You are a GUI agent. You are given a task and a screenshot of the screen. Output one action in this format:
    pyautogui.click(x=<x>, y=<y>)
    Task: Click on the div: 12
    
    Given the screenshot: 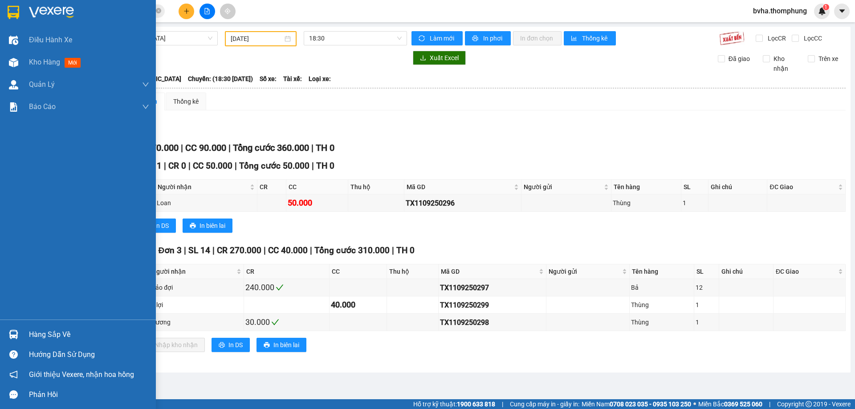 What is the action you would take?
    pyautogui.click(x=706, y=288)
    